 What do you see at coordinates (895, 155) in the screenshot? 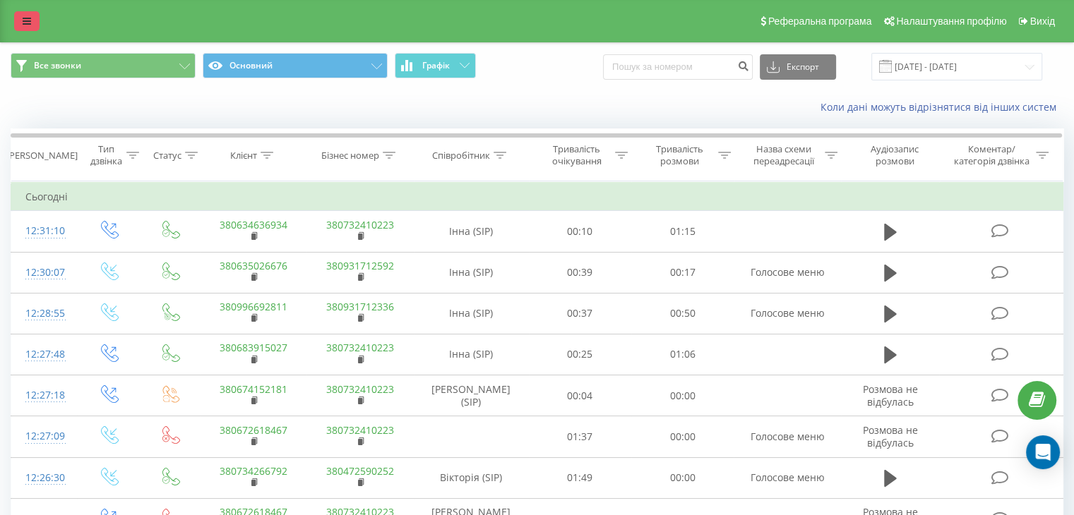
I see `div: Аудіозапис розмови` at bounding box center [895, 155].